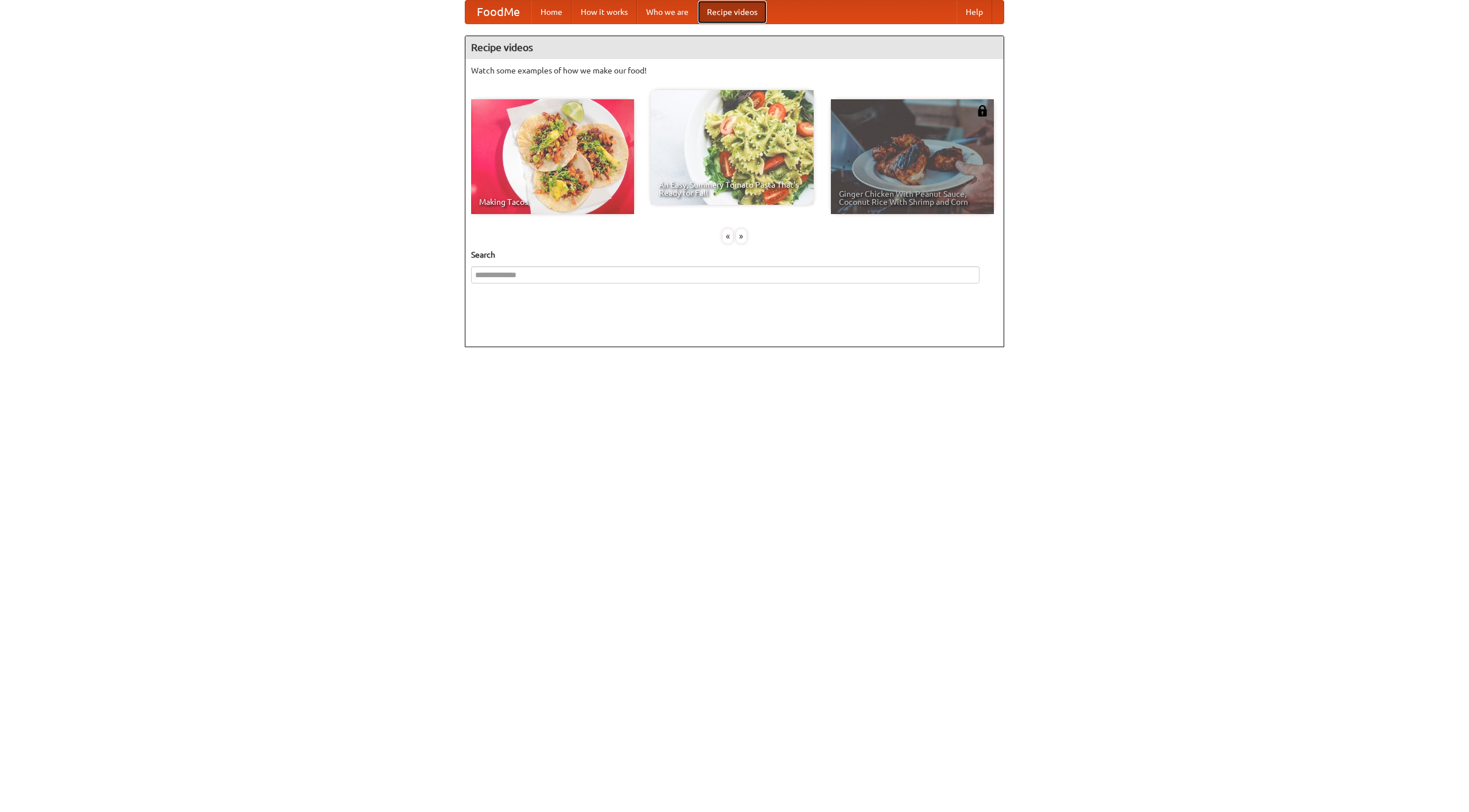 Image resolution: width=1469 pixels, height=812 pixels. I want to click on a: Home, so click(552, 12).